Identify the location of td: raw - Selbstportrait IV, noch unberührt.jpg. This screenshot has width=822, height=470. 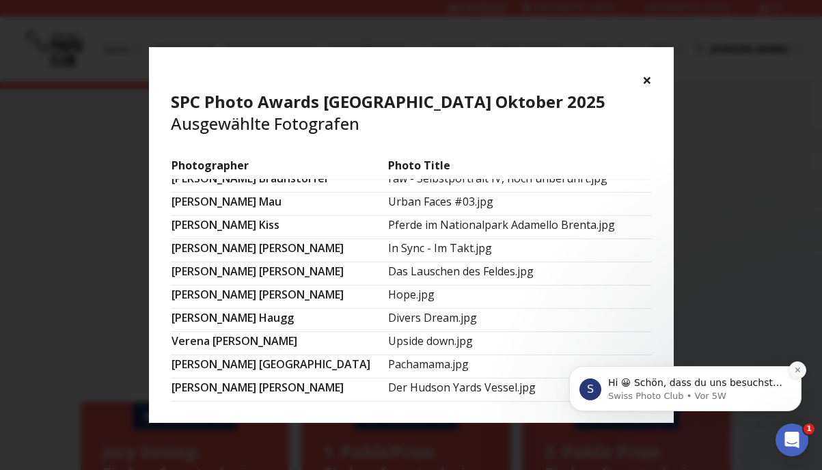
(520, 180).